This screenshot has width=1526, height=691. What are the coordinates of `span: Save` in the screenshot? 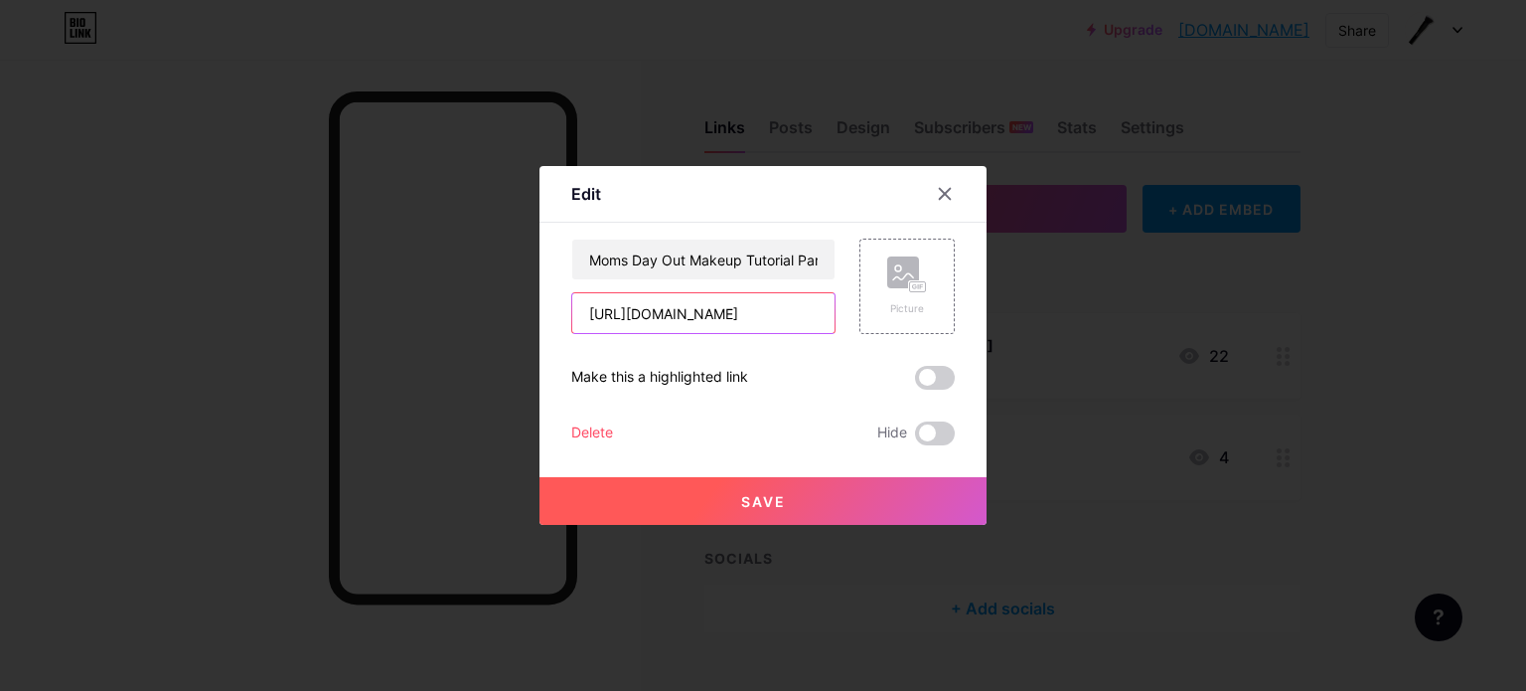 It's located at (763, 501).